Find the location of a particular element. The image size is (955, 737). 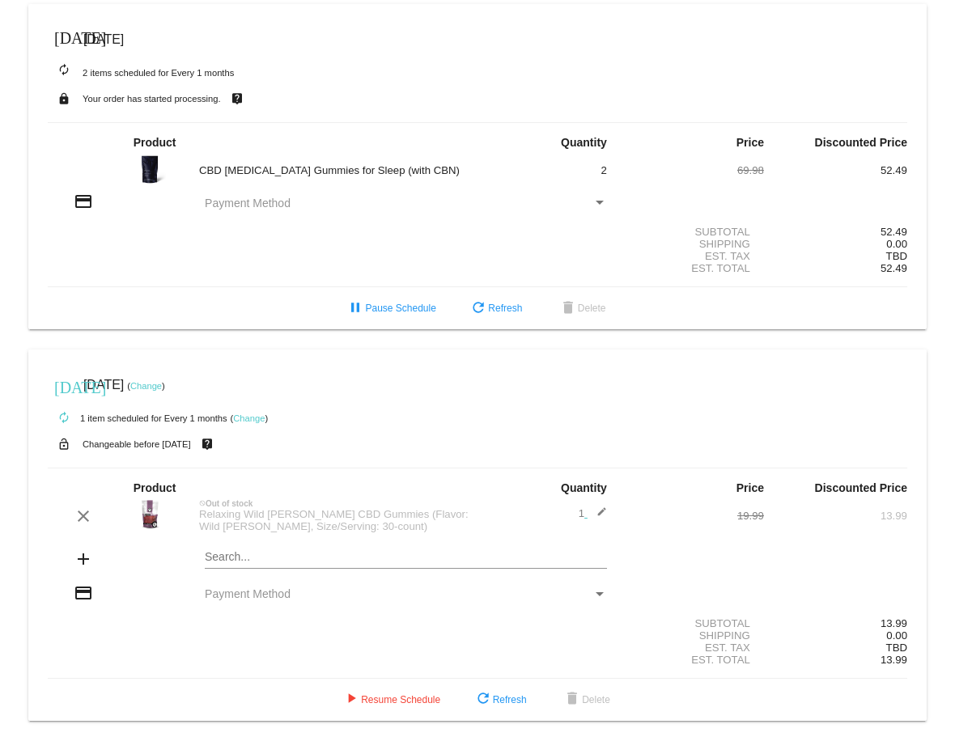

div: 19.99 is located at coordinates (692, 516).